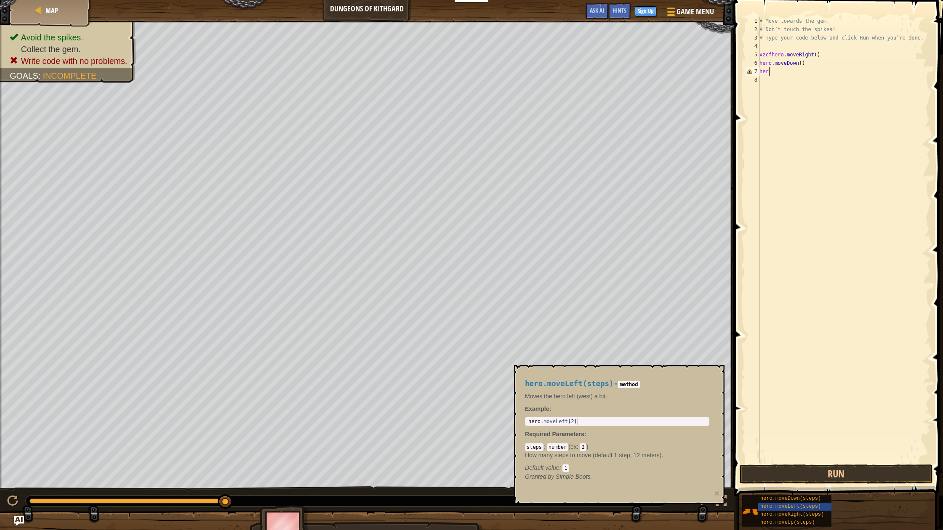  Describe the element at coordinates (565, 469) in the screenshot. I see `code: 1` at that location.